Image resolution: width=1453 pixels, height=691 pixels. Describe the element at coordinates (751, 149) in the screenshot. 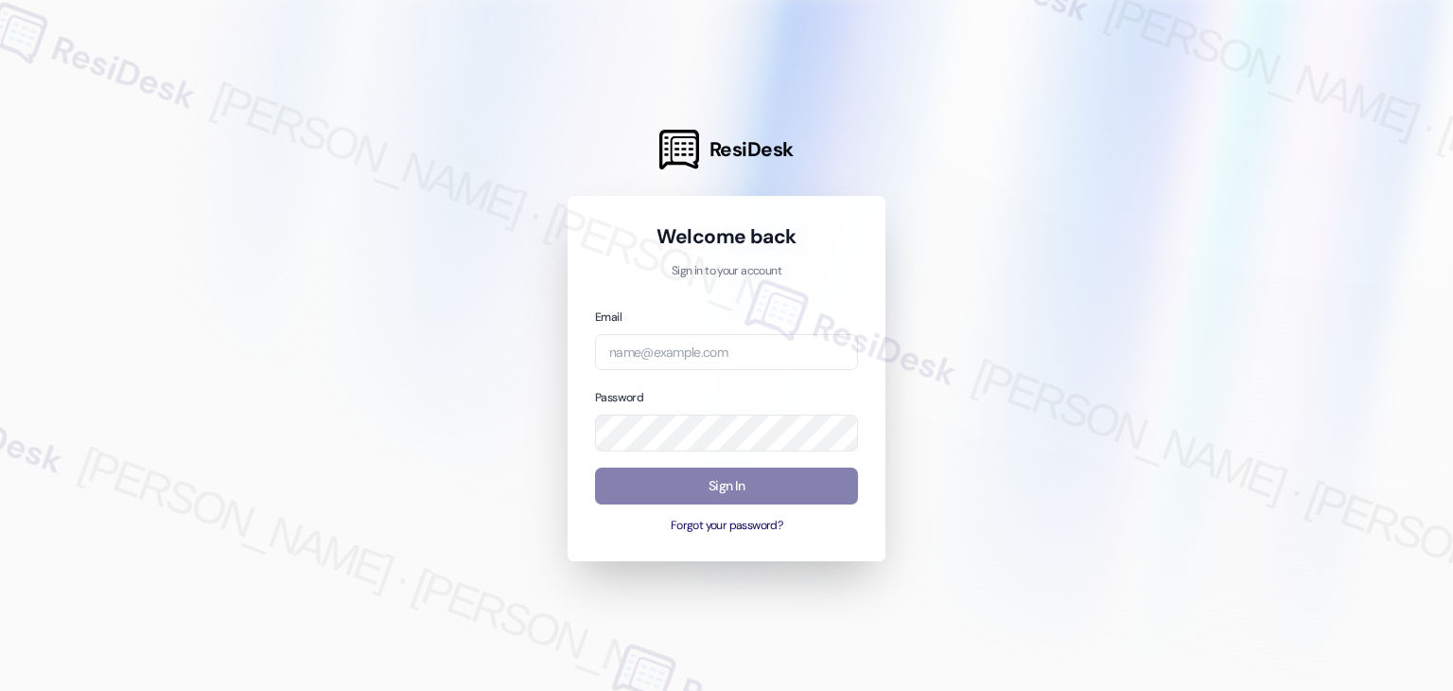

I see `span: ResiDesk` at that location.